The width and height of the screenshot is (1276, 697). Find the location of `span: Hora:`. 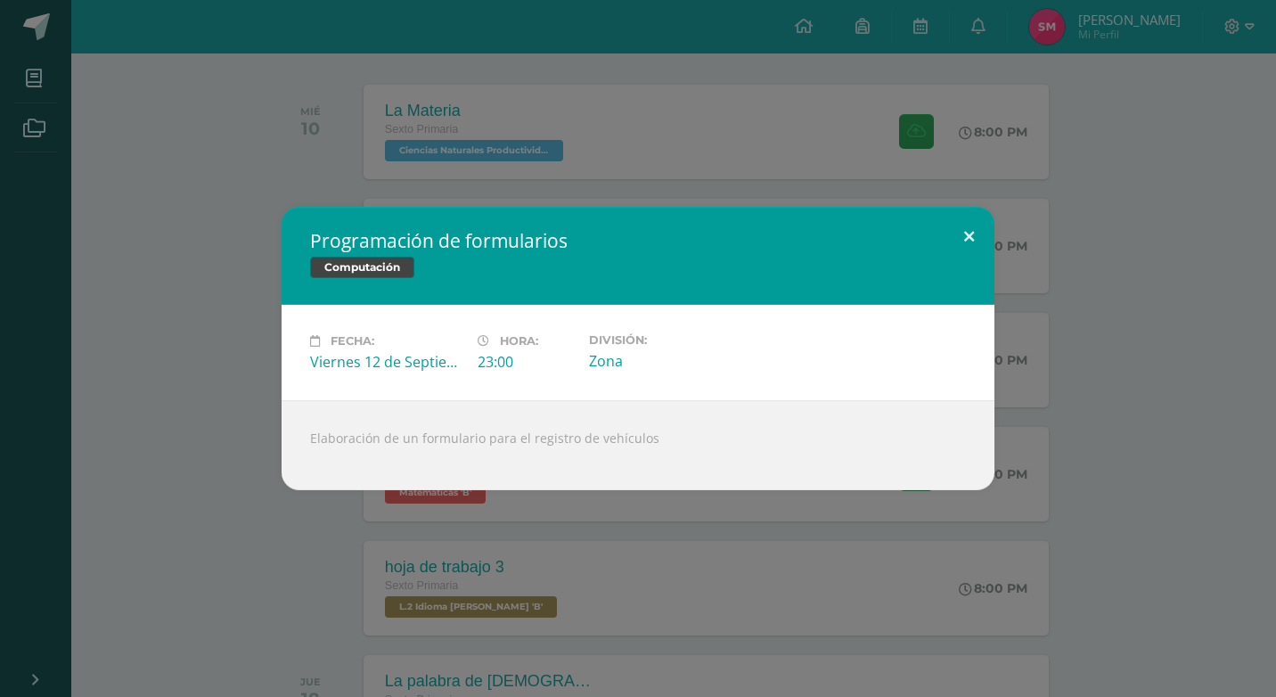

span: Hora: is located at coordinates (519, 340).